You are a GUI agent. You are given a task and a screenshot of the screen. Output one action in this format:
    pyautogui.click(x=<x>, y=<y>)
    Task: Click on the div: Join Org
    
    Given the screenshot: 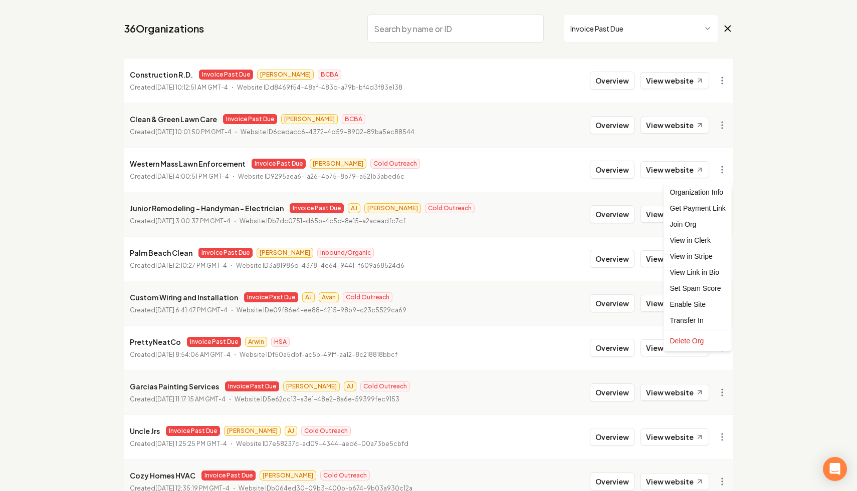 What is the action you would take?
    pyautogui.click(x=697, y=224)
    